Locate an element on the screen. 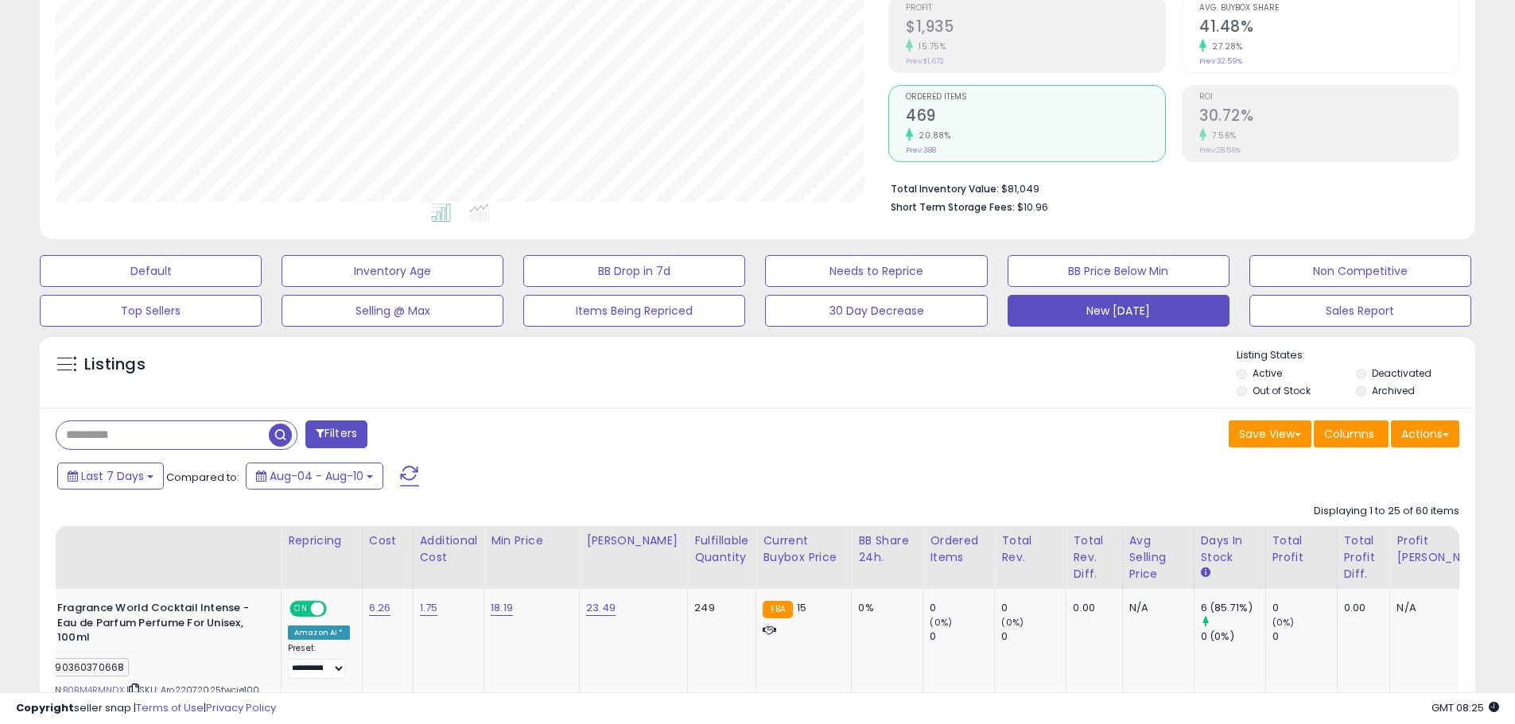  div: Cost is located at coordinates (387, 541).